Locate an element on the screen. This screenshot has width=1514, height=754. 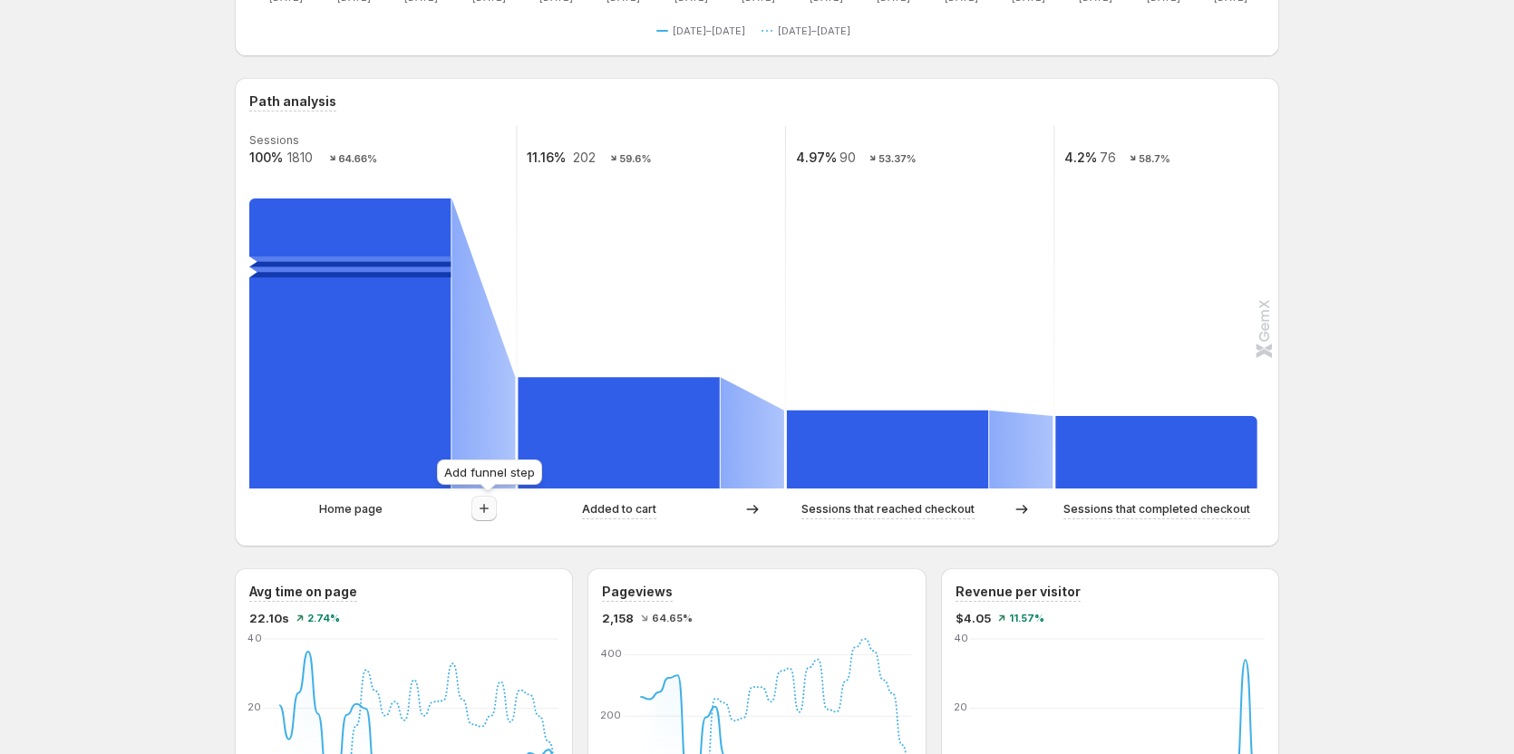
text: 1810 is located at coordinates (300, 157).